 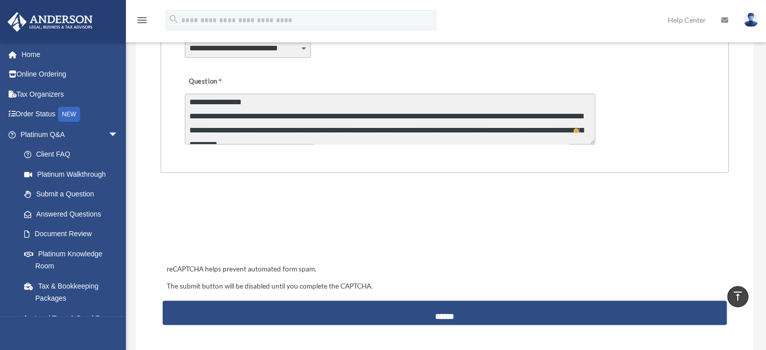 I want to click on a: Land Trust & Deed Forum, so click(x=74, y=318).